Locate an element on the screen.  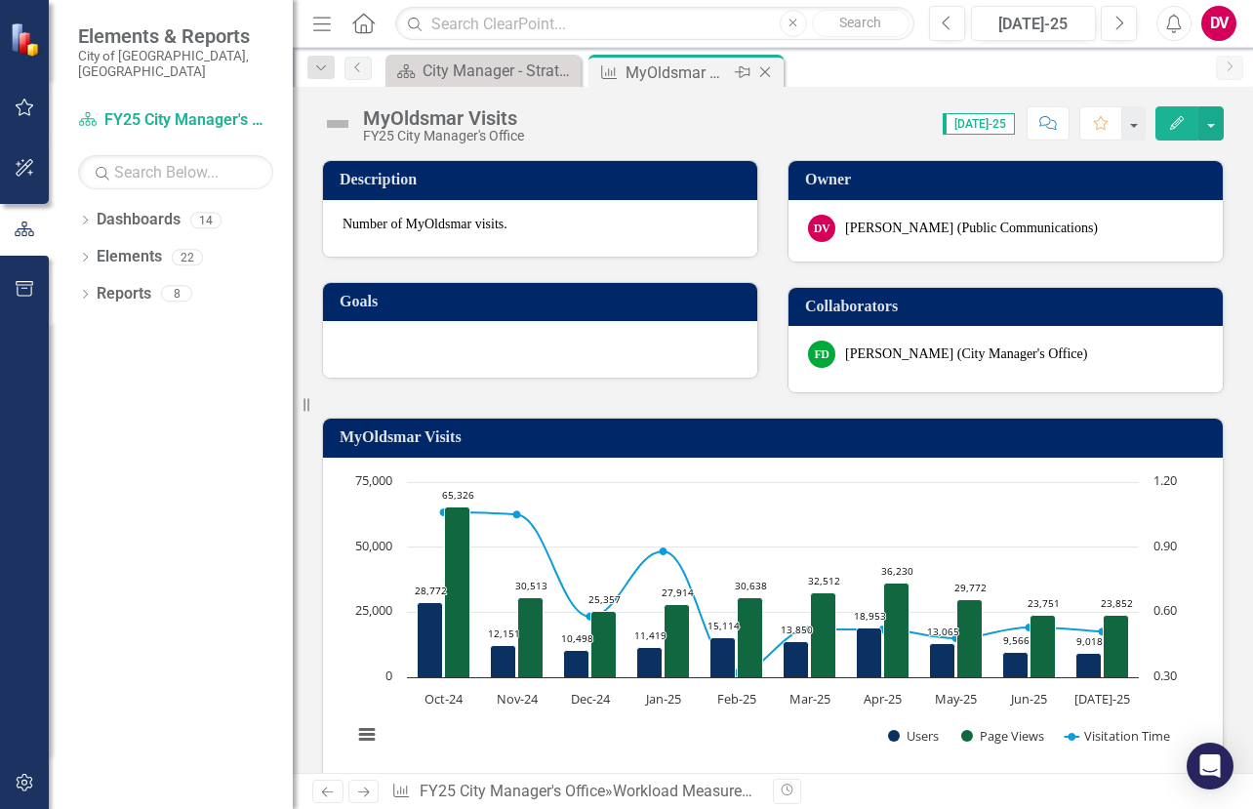
button: DV is located at coordinates (1219, 23).